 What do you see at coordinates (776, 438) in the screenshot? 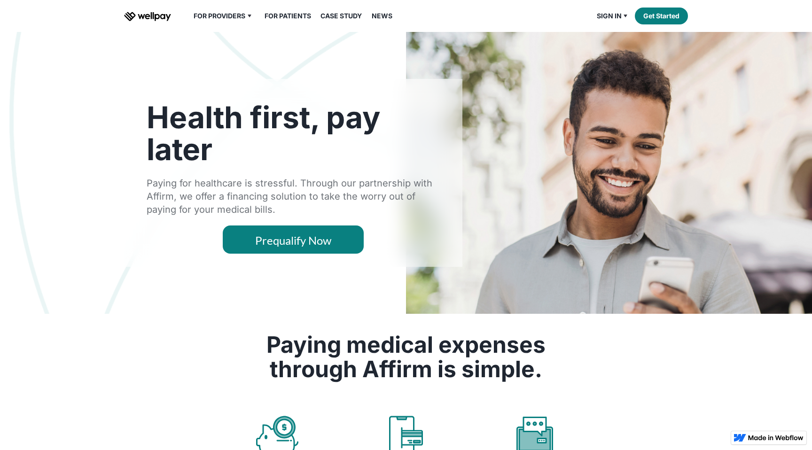
I see `img: Made in Webflow` at bounding box center [776, 438].